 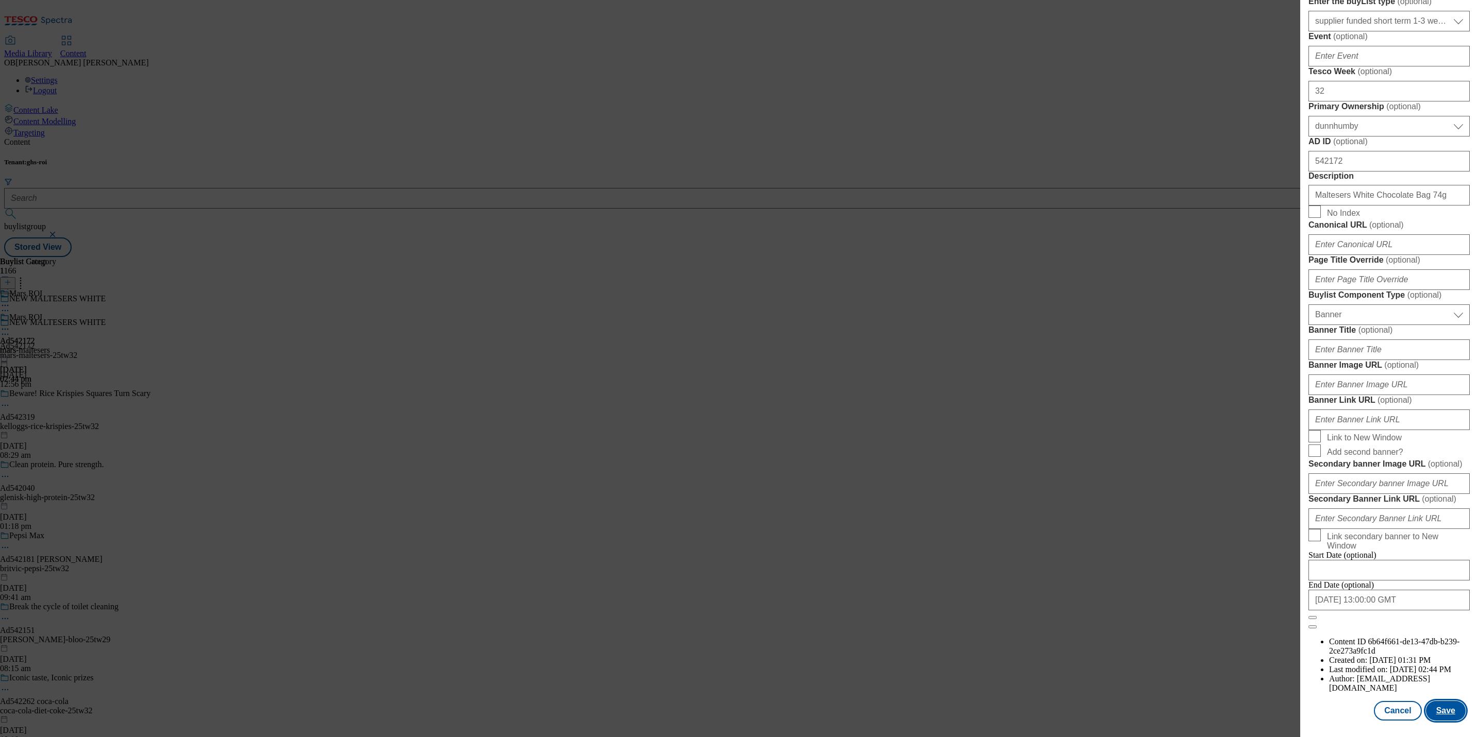 What do you see at coordinates (1342, 555) in the screenshot?
I see `span: Start Date (optional)` at bounding box center [1342, 555].